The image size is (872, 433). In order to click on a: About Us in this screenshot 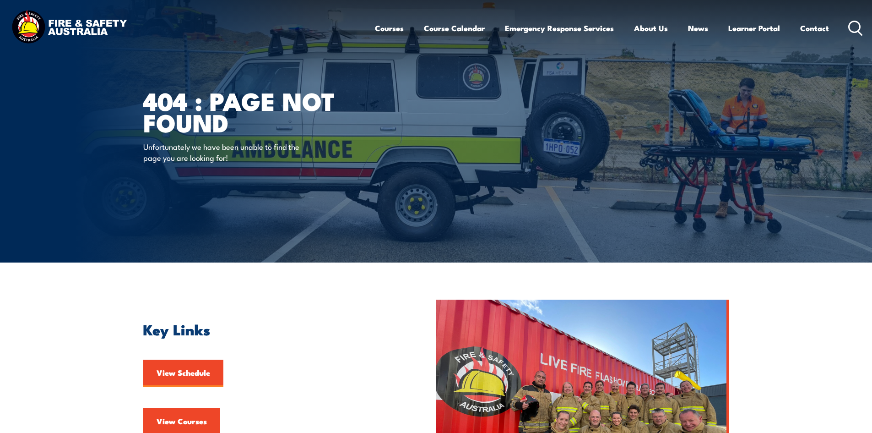, I will do `click(651, 28)`.